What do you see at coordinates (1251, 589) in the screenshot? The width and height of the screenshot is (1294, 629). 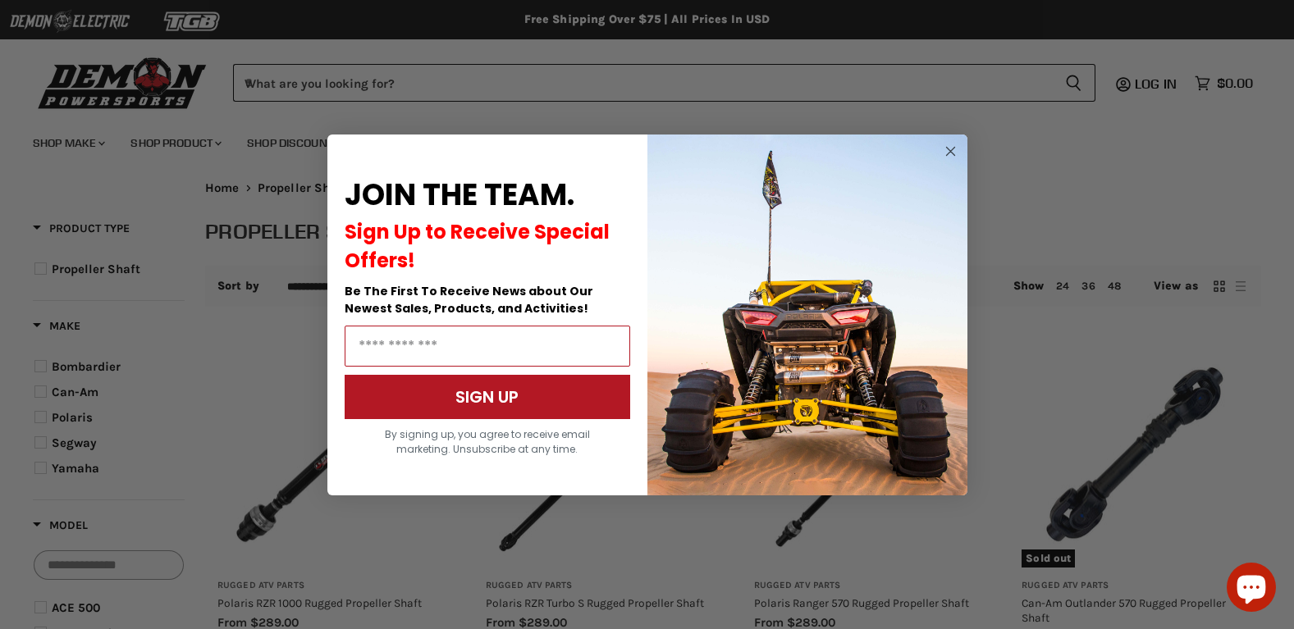 I see `inbox-online-store-chat: Shopify online store chat` at bounding box center [1251, 589].